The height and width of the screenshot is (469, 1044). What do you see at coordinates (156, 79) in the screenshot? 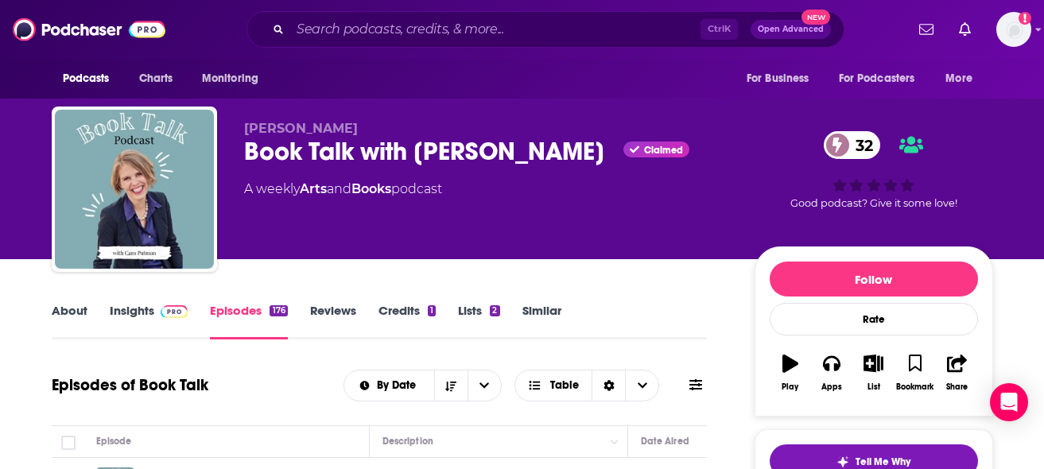
I see `span: Charts` at bounding box center [156, 79].